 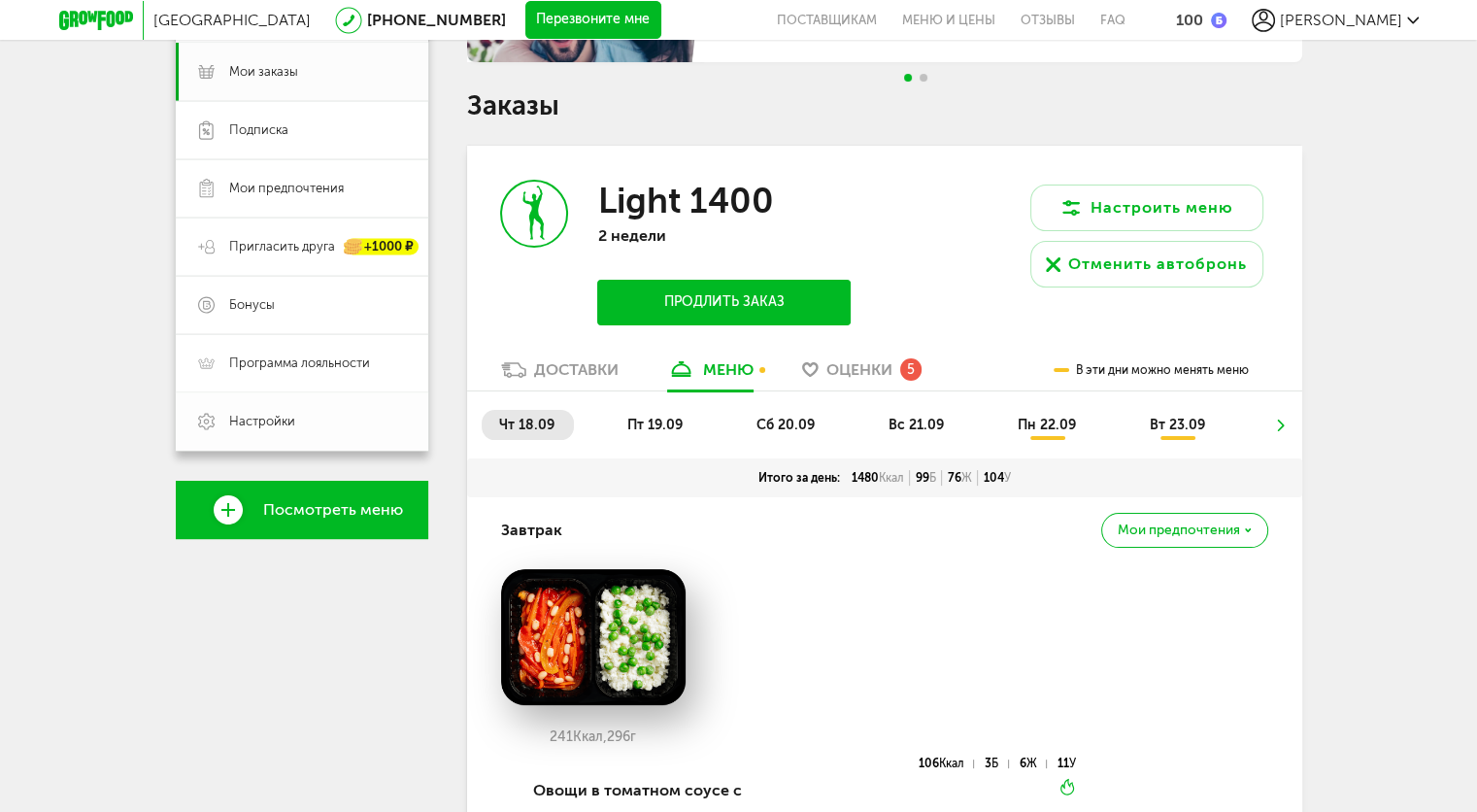 I want to click on h3: Light 1400, so click(x=685, y=200).